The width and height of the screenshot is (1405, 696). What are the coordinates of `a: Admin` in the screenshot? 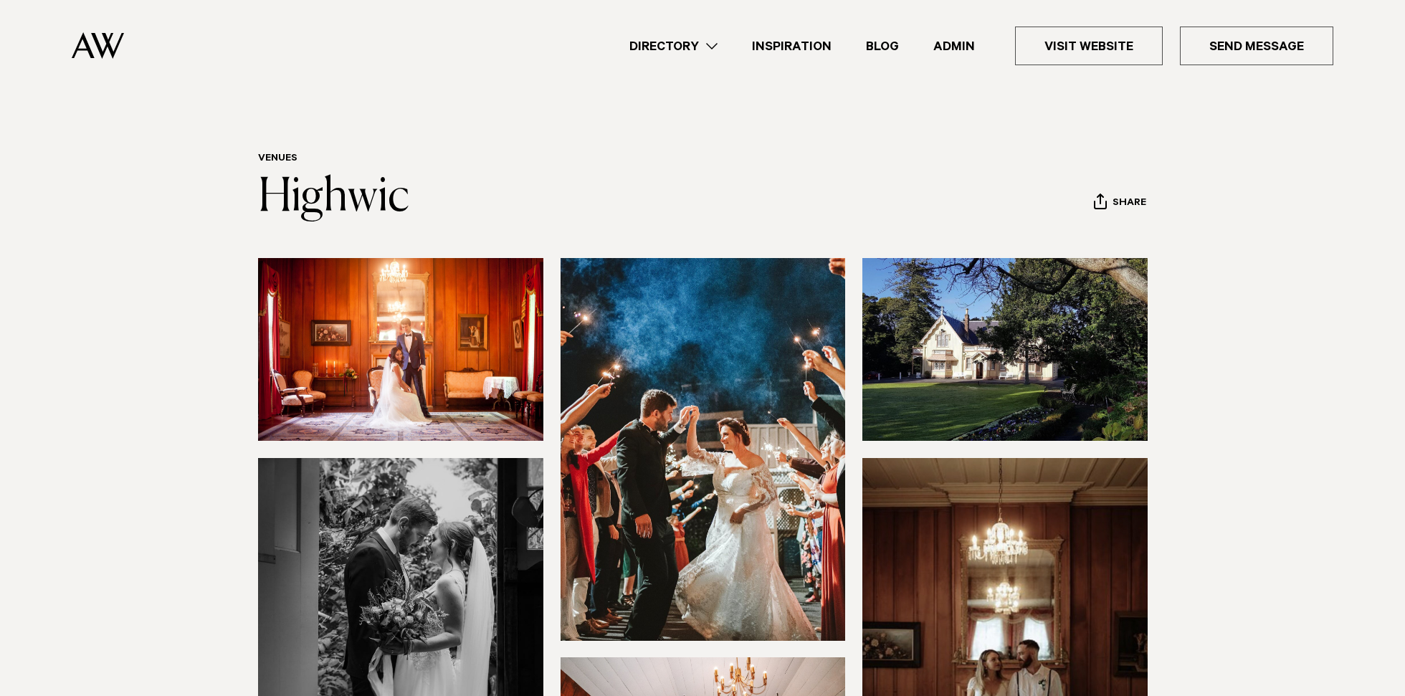 It's located at (954, 46).